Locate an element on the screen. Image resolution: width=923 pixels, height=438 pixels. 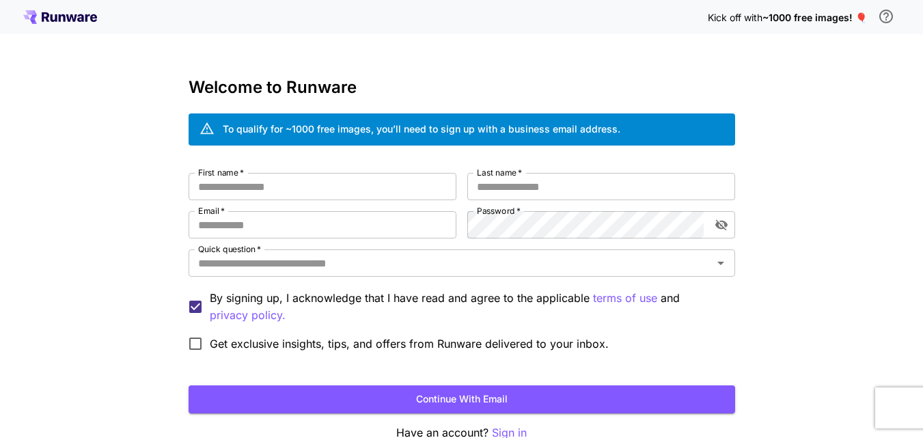
p: privacy policy. is located at coordinates (247, 315).